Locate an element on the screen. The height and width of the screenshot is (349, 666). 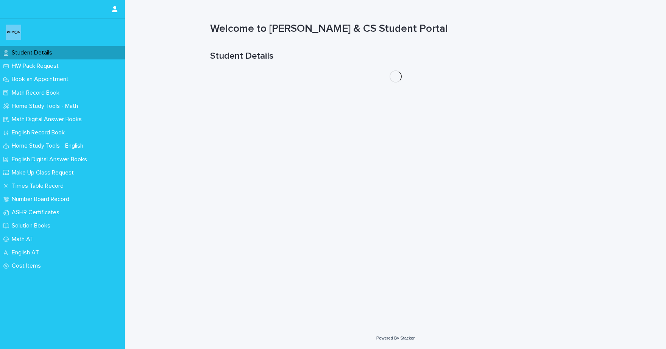
p: Home Study Tools - Math is located at coordinates (46, 106).